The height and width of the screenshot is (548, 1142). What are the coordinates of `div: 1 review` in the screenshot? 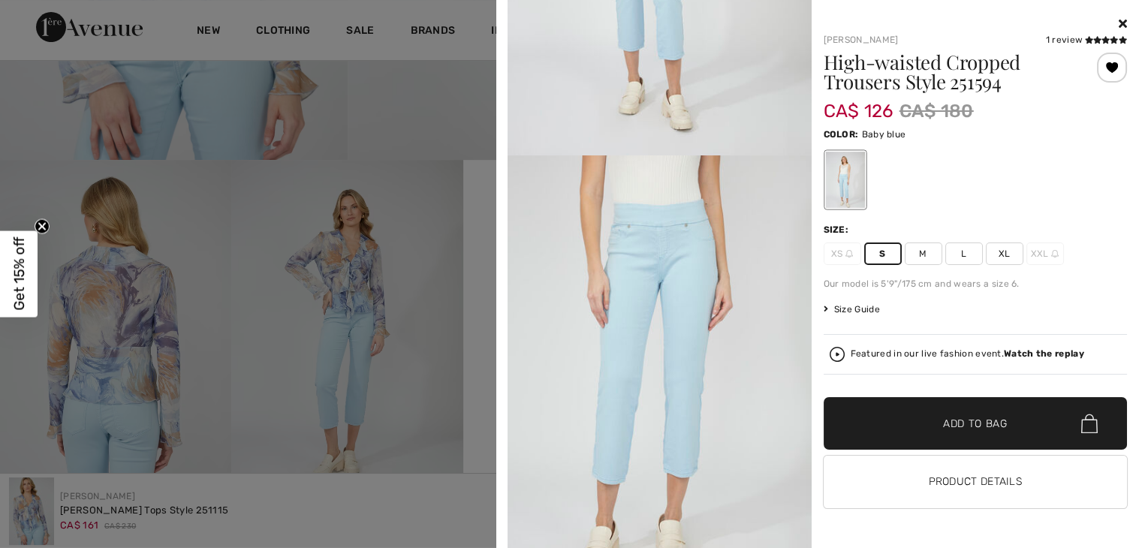 It's located at (1086, 40).